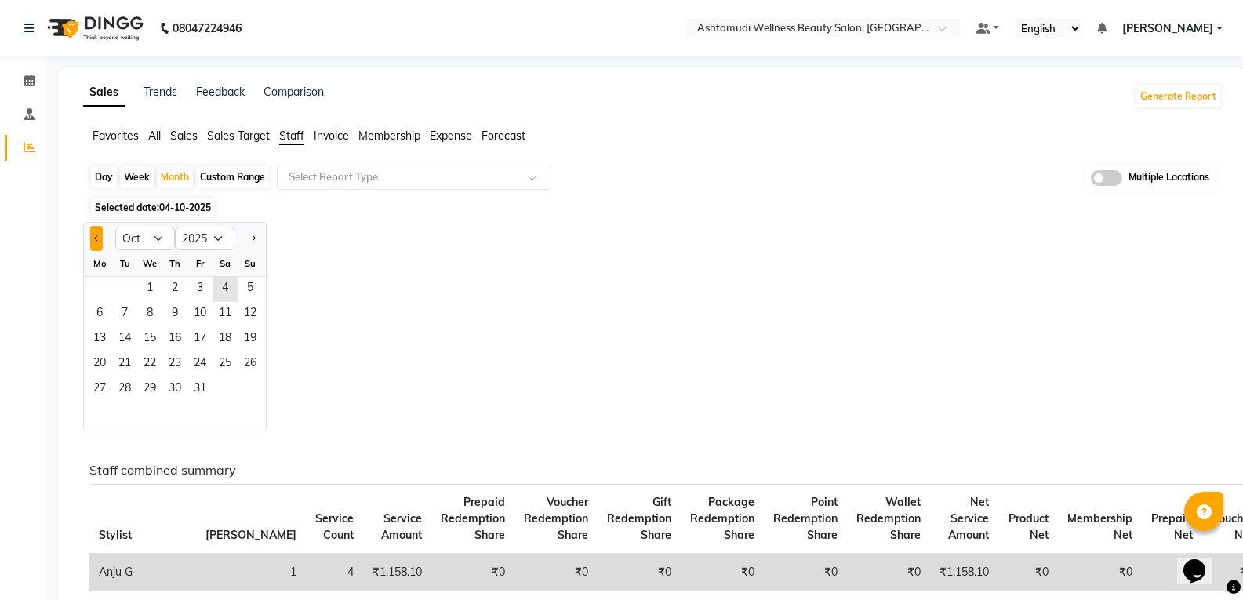 This screenshot has height=600, width=1243. Describe the element at coordinates (225, 340) in the screenshot. I see `div: Saturday, October 18, 2025` at that location.